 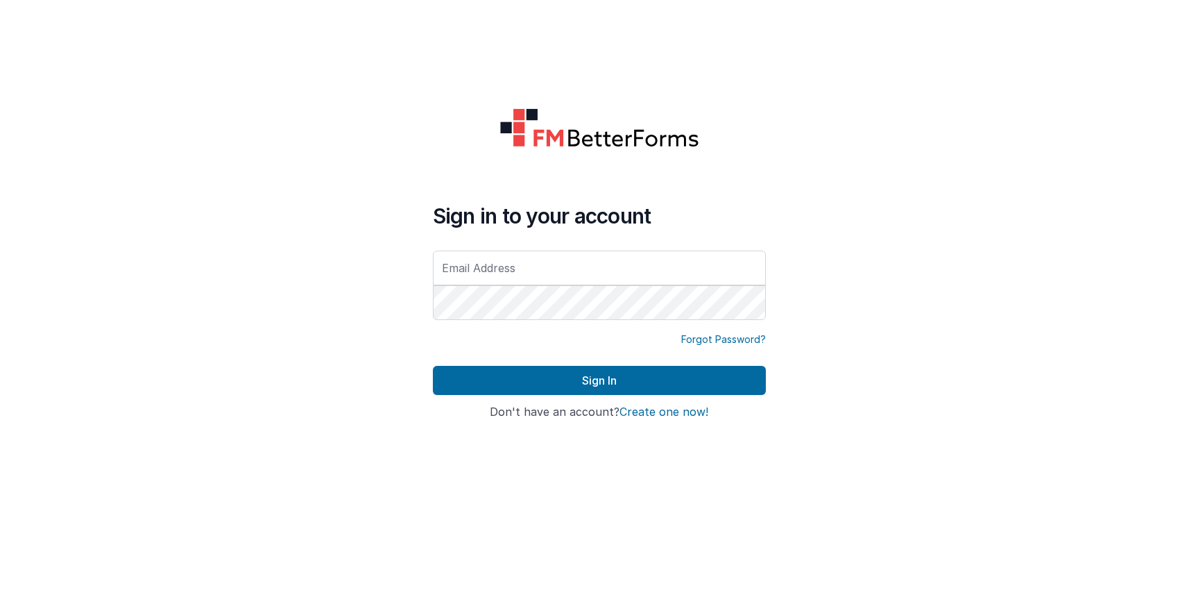 What do you see at coordinates (600, 268) in the screenshot?
I see `input: Email Address` at bounding box center [600, 268].